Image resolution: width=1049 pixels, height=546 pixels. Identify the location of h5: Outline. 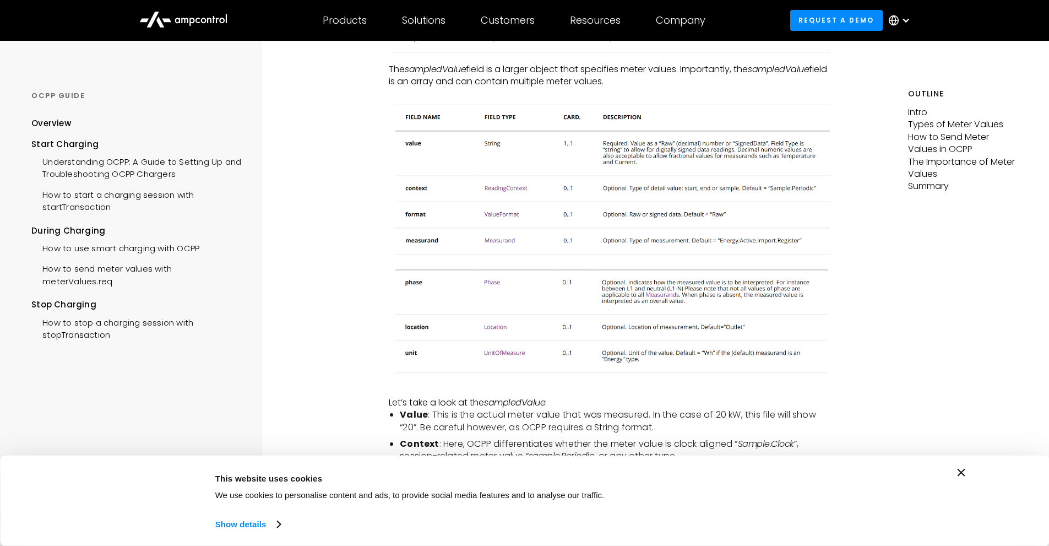
(963, 94).